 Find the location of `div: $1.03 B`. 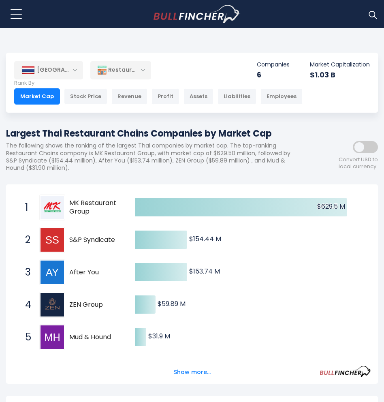

div: $1.03 B is located at coordinates (340, 74).